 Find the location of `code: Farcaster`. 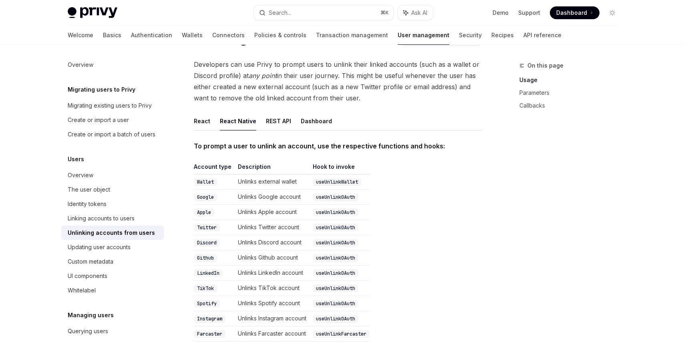

code: Farcaster is located at coordinates (210, 334).